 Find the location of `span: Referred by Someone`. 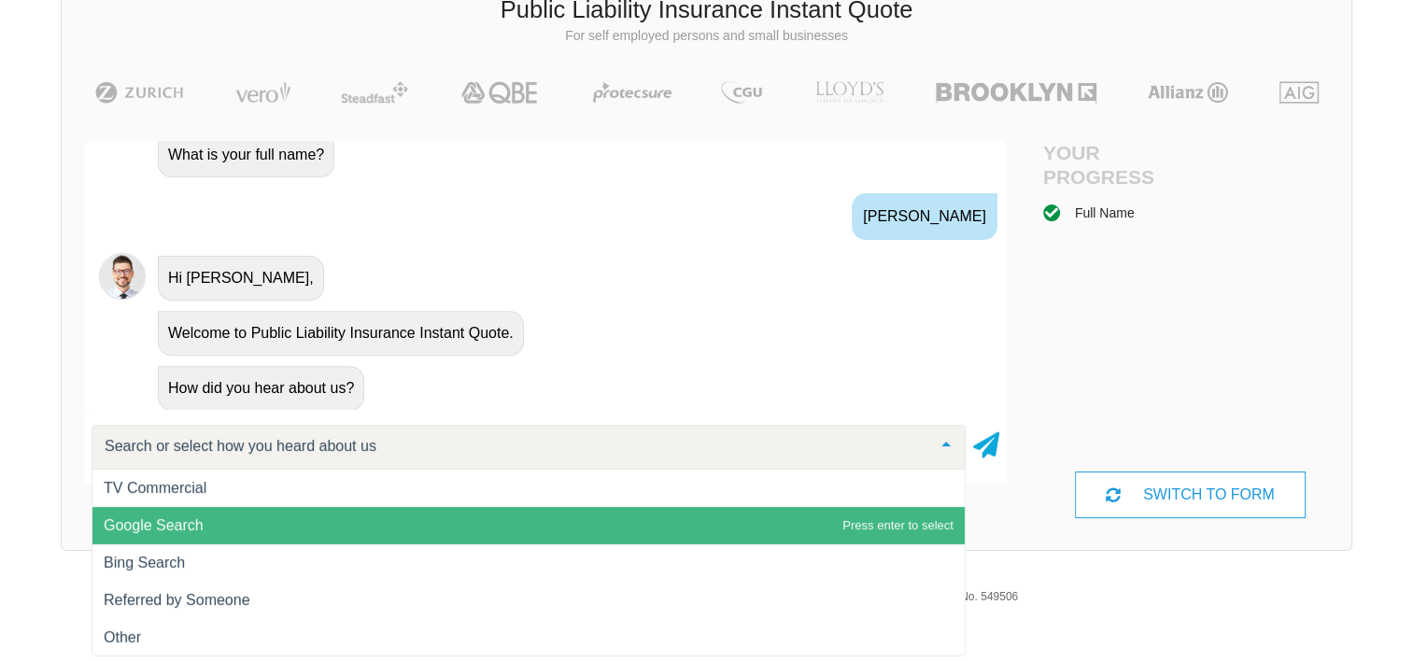

span: Referred by Someone is located at coordinates (177, 600).